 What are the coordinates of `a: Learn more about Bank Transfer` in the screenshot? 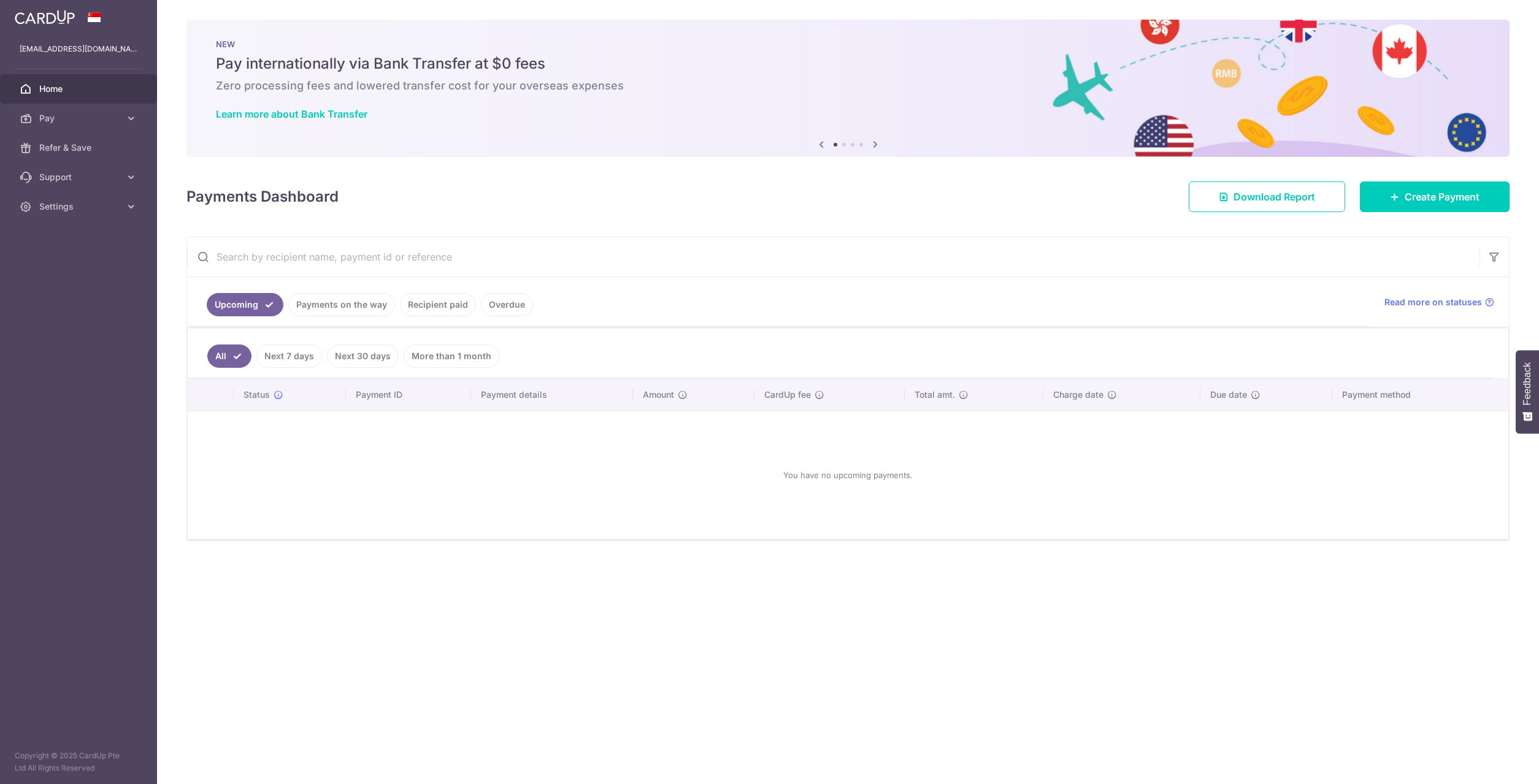 It's located at (292, 114).